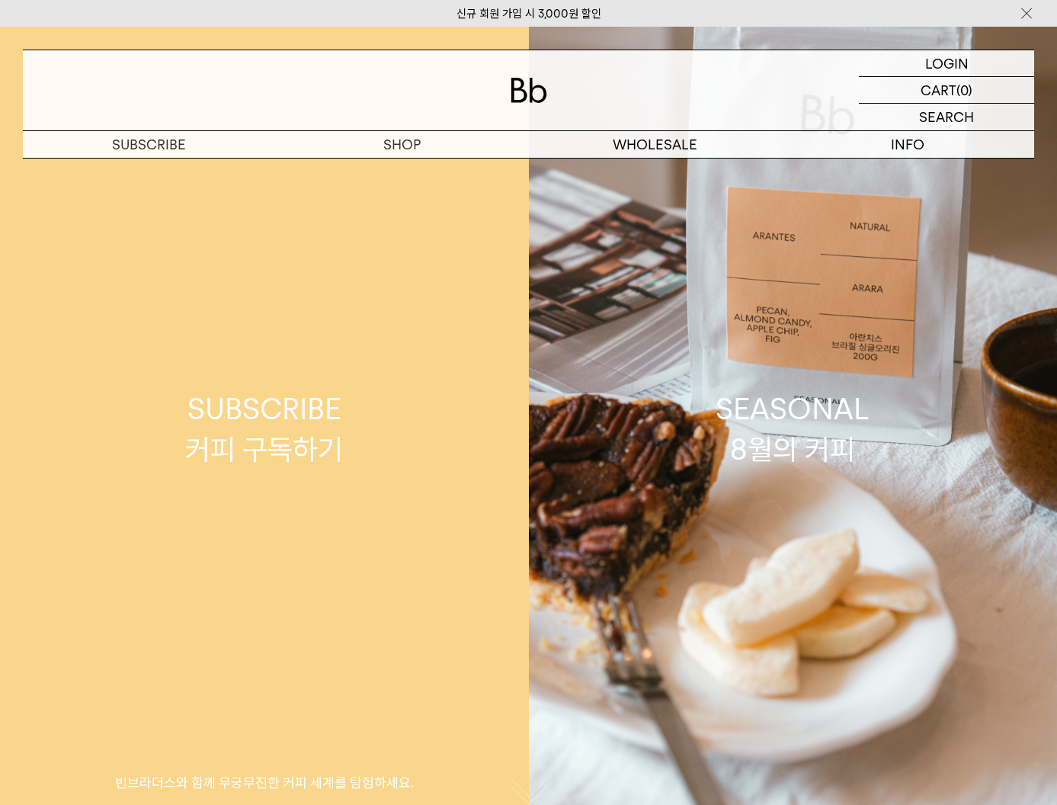  I want to click on p: WHOLESALE, so click(655, 144).